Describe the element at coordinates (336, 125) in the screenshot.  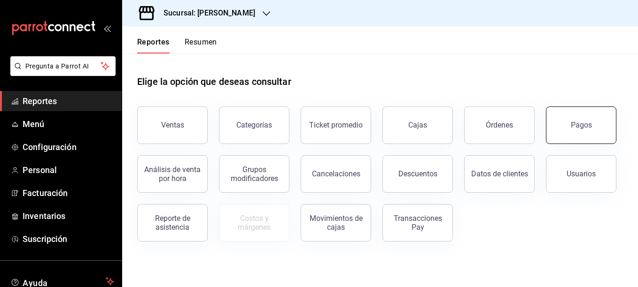
I see `div: Ticket promedio` at that location.